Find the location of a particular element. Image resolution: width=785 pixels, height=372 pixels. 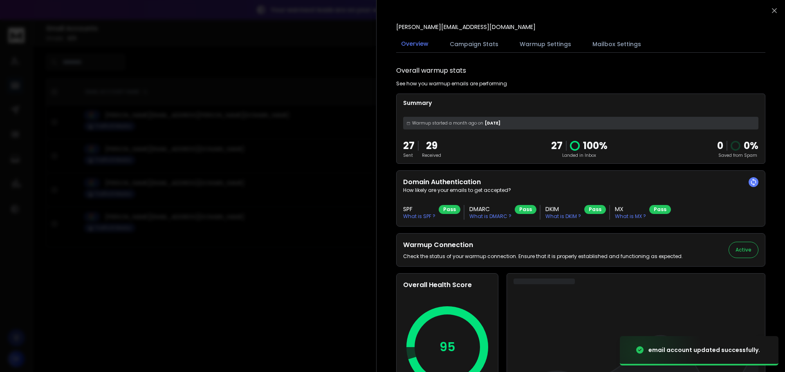

button: Campaign Stats is located at coordinates (474, 44).